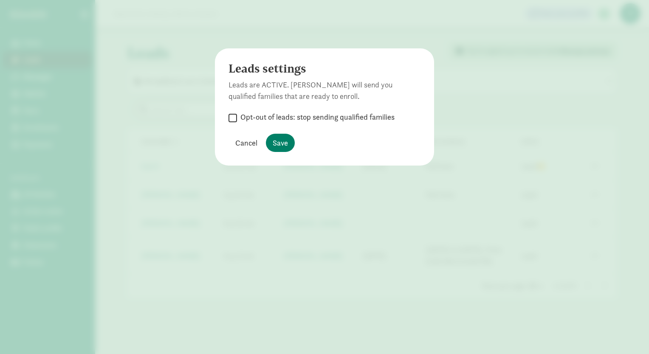 This screenshot has height=354, width=649. What do you see at coordinates (316, 117) in the screenshot?
I see `label: Opt-out of leads: stop sending qualified families` at bounding box center [316, 117].